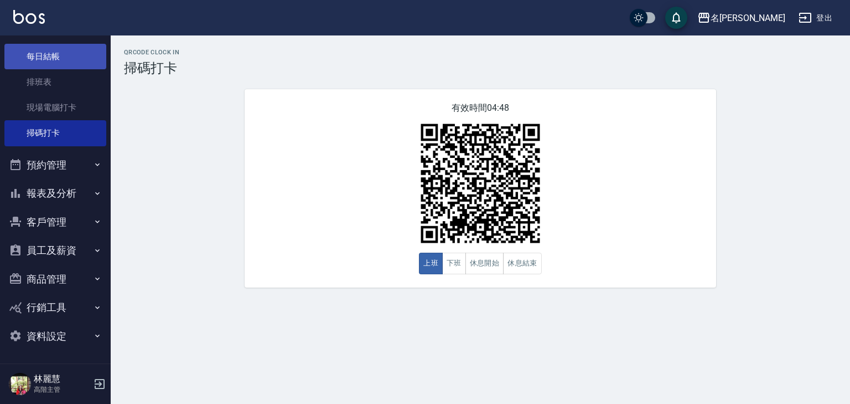 This screenshot has width=850, height=404. I want to click on button: 報表及分析, so click(55, 193).